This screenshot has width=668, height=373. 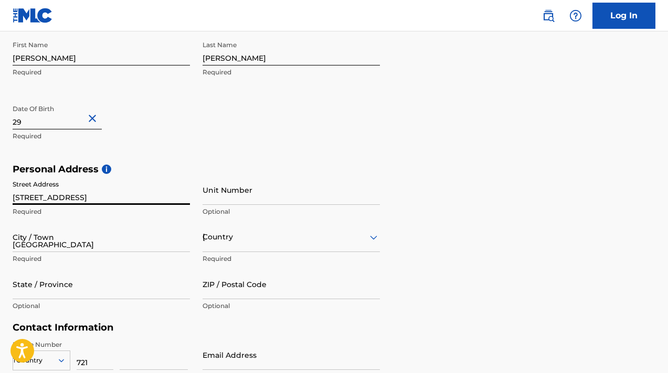 What do you see at coordinates (624, 16) in the screenshot?
I see `a: Log In` at bounding box center [624, 16].